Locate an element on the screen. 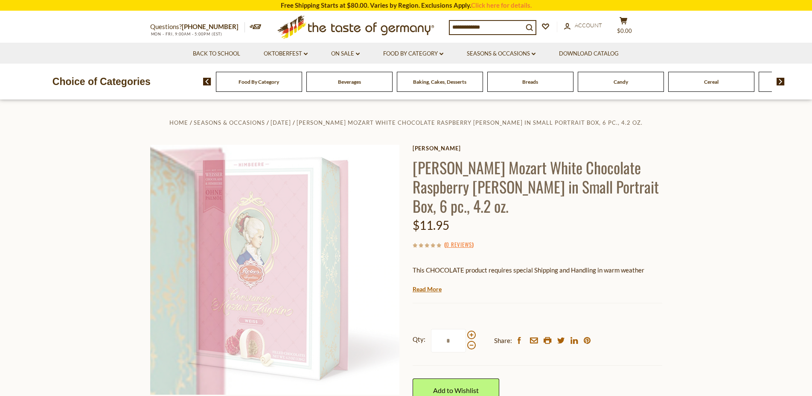  span: $11.95 is located at coordinates (431, 225).